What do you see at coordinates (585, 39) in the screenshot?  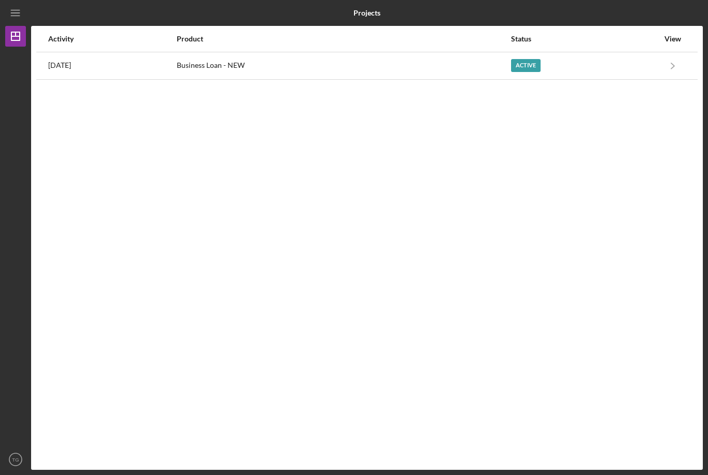 I see `div: Status` at bounding box center [585, 39].